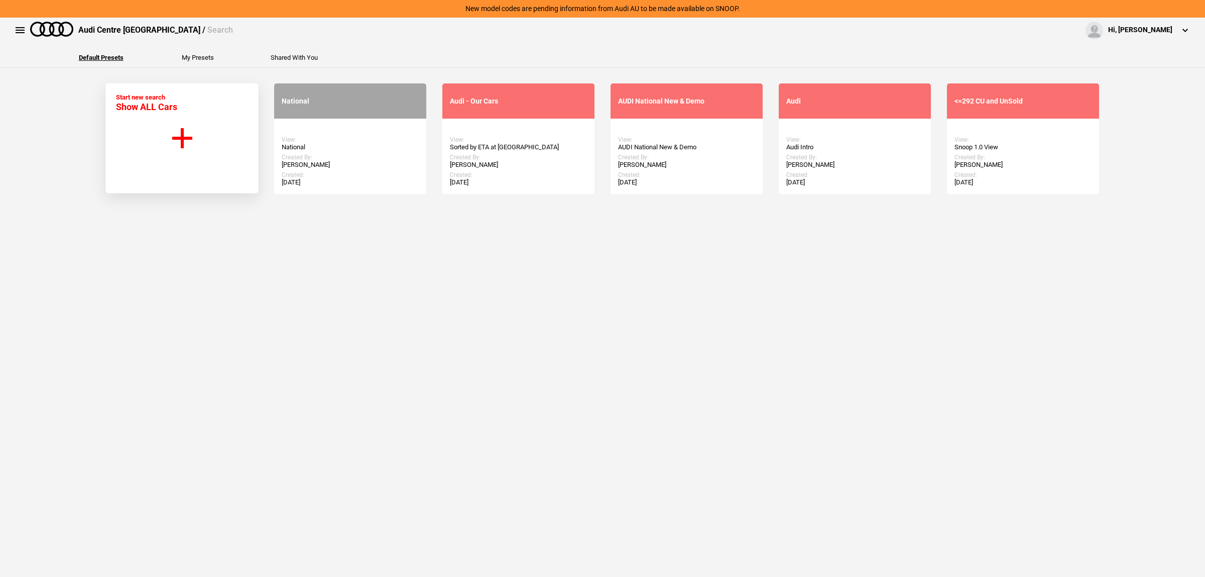 This screenshot has width=1205, height=577. I want to click on img: audi.png, so click(52, 29).